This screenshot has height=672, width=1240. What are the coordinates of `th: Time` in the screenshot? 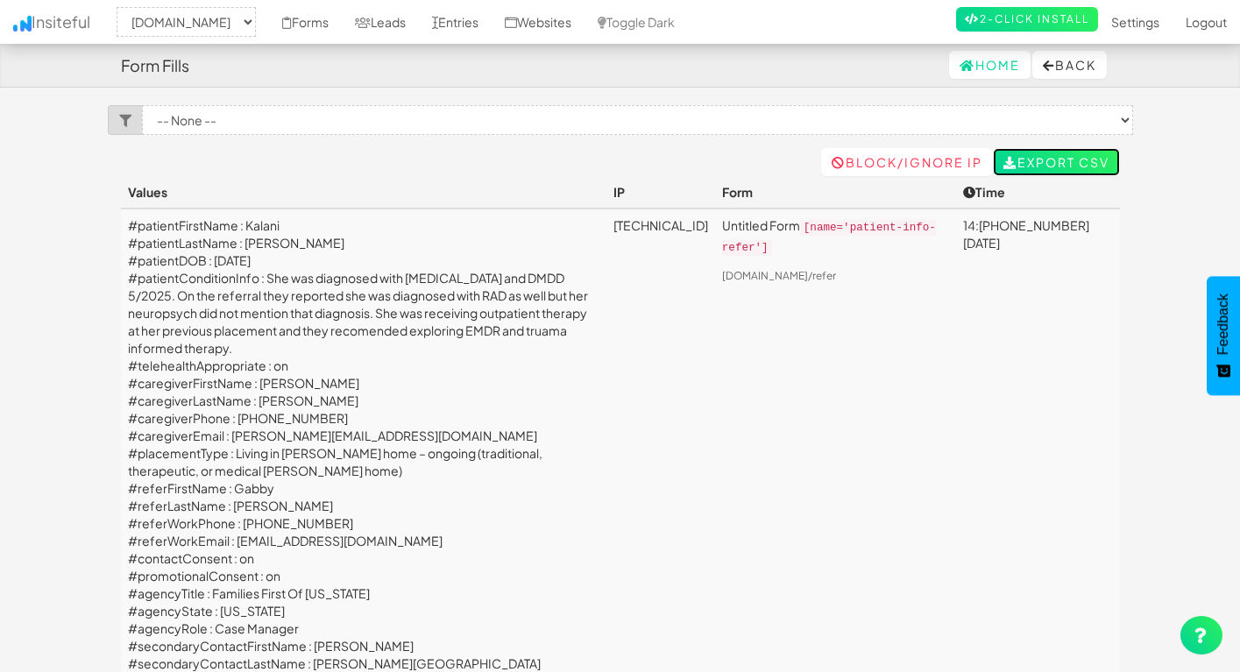 It's located at (1037, 192).